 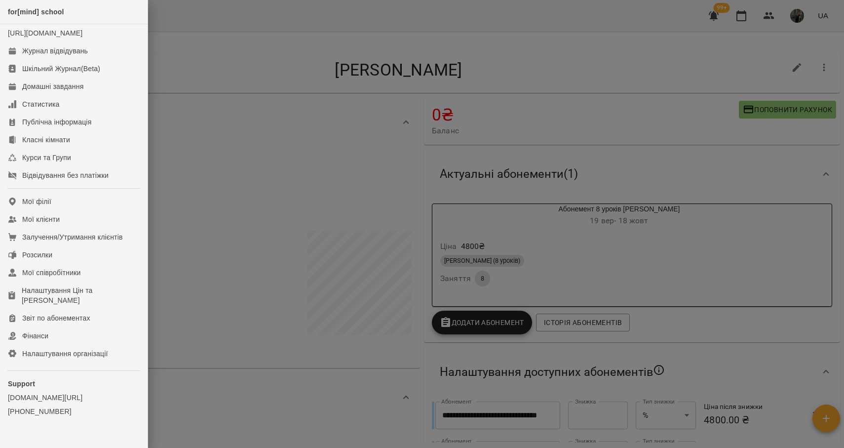 I want to click on div: Розсилки, so click(x=37, y=255).